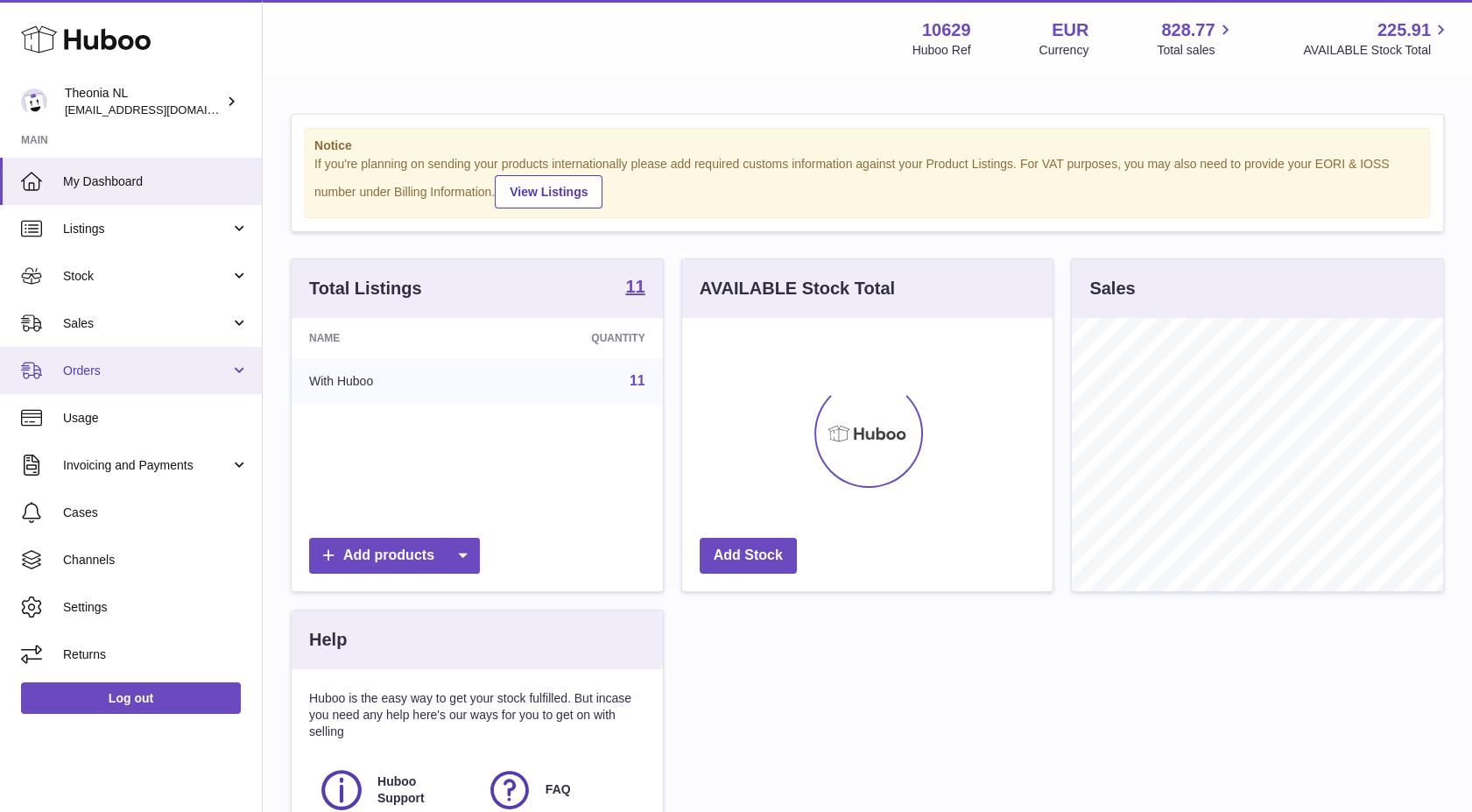 The width and height of the screenshot is (1472, 812). I want to click on span: FAQ, so click(558, 789).